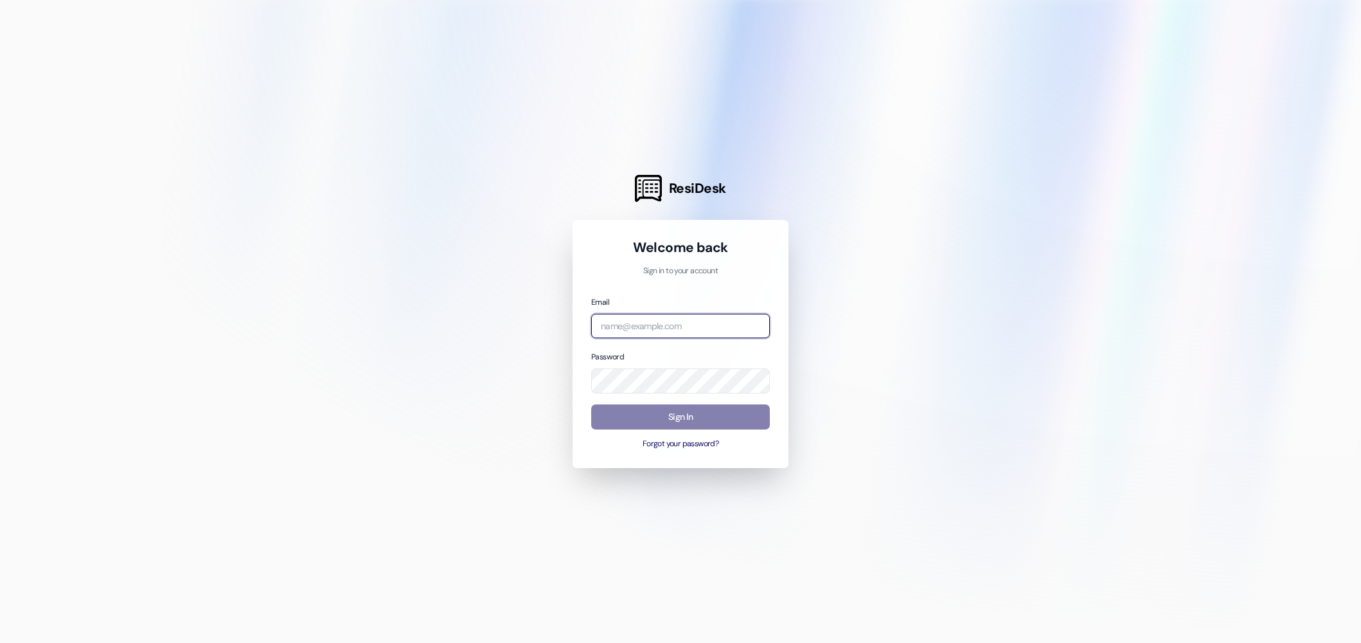  Describe the element at coordinates (697, 188) in the screenshot. I see `span: ResiDesk` at that location.